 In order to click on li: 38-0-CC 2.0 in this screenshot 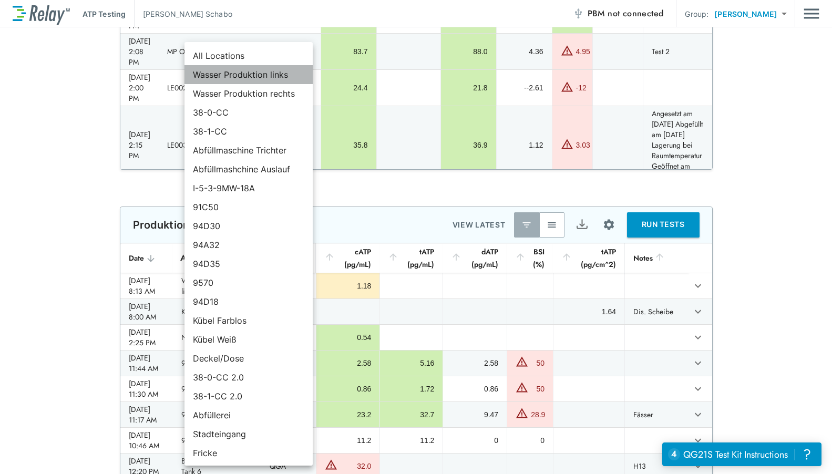, I will do `click(249, 377)`.